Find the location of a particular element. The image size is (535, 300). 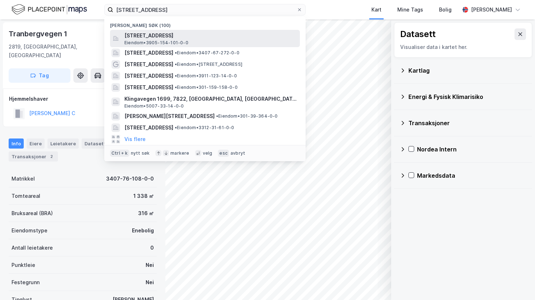

div: Kart is located at coordinates (376, 10).